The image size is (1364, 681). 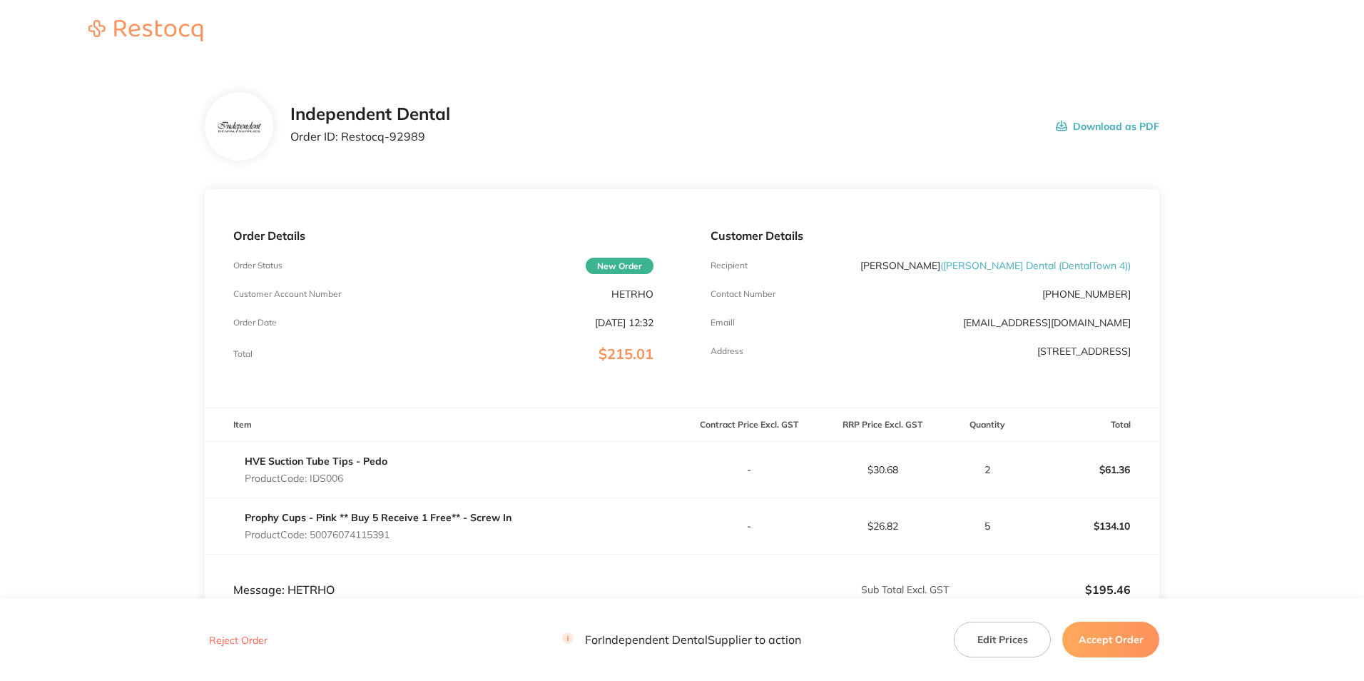 I want to click on p: Order ID: Restocq- 92989, so click(x=370, y=136).